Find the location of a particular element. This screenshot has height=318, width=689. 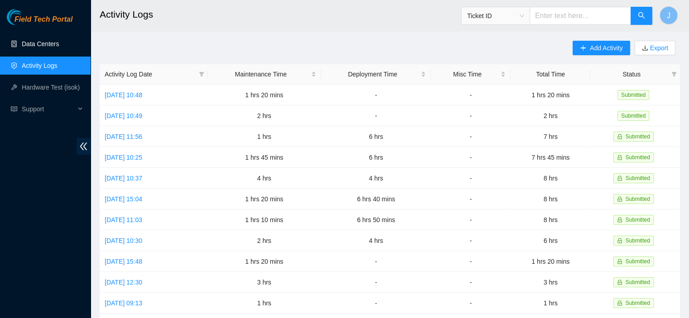

button: search is located at coordinates (642, 16).